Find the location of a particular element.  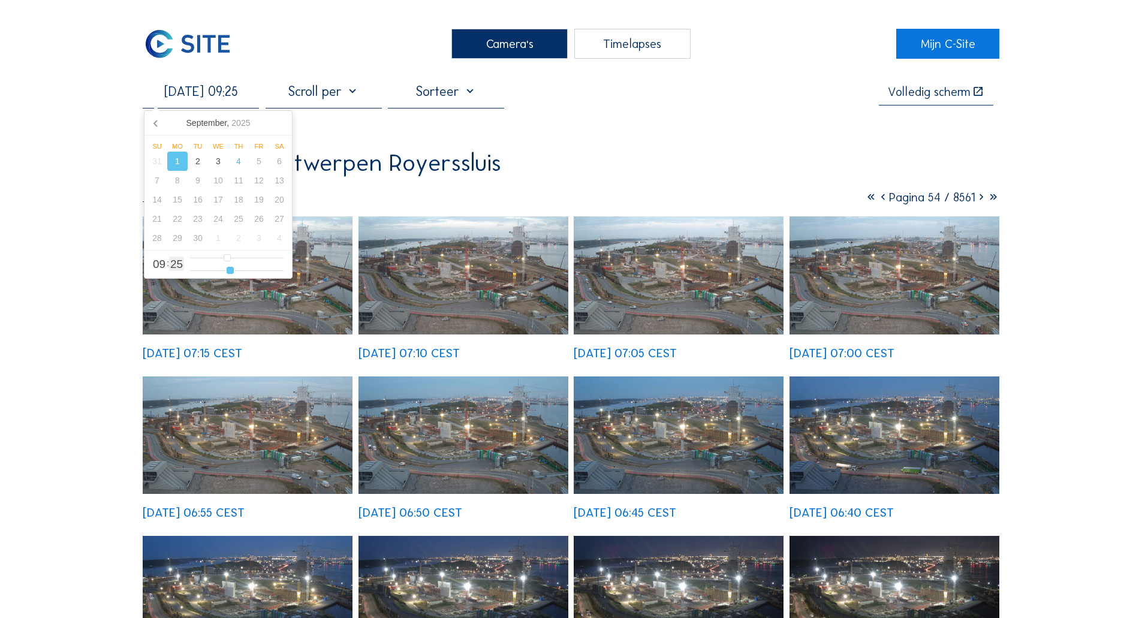

div: 10 is located at coordinates (218, 180).